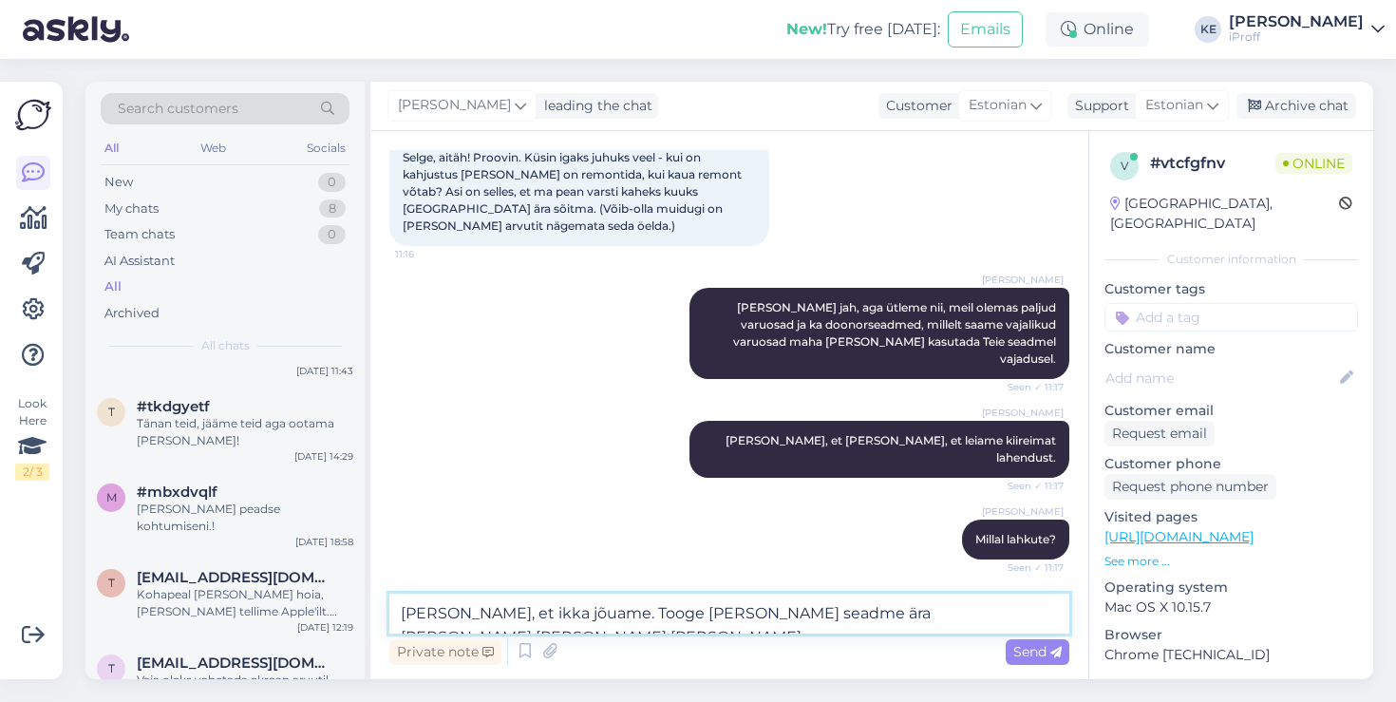 This screenshot has width=1396, height=702. I want to click on p: Customer phone, so click(1231, 463).